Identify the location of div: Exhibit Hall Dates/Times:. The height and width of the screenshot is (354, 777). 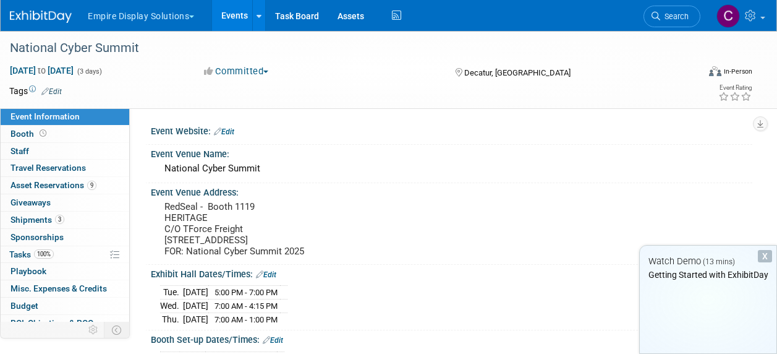
(452, 273).